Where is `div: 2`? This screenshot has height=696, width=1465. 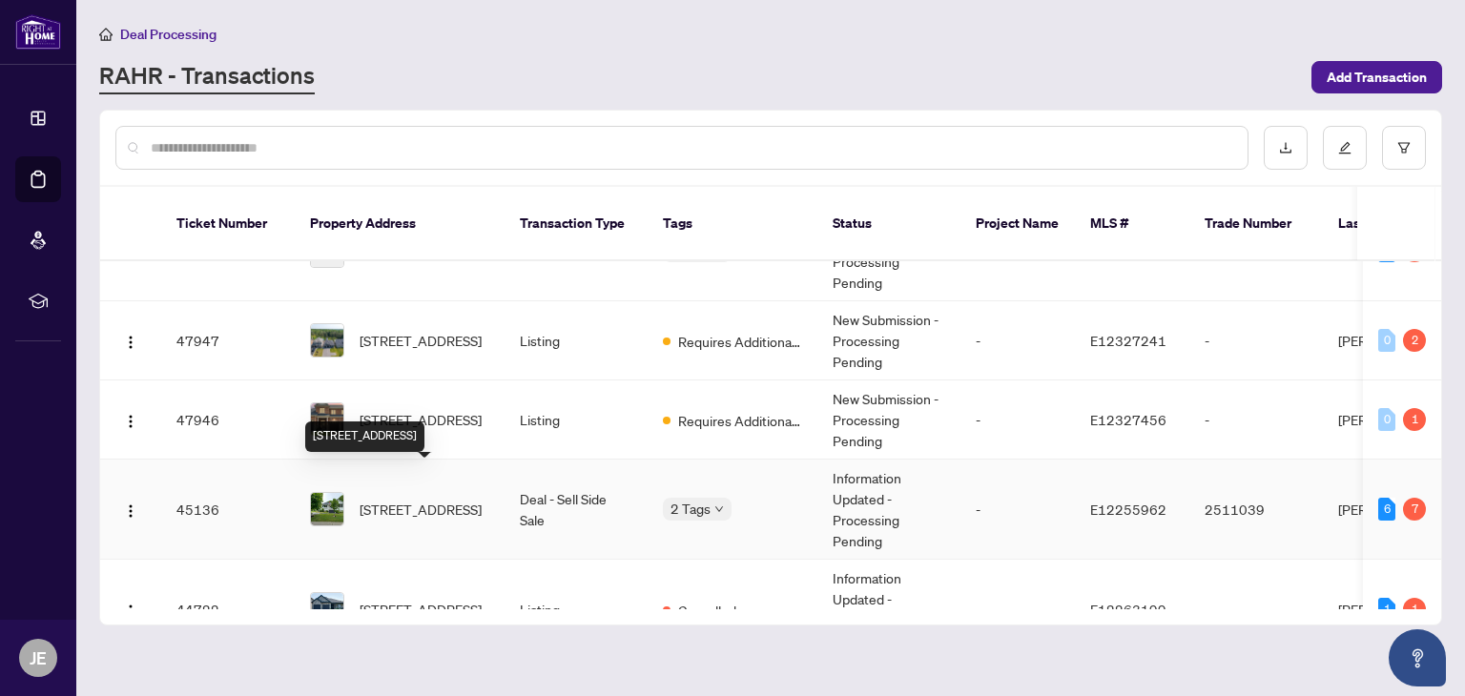
div: 2 is located at coordinates (1415, 341).